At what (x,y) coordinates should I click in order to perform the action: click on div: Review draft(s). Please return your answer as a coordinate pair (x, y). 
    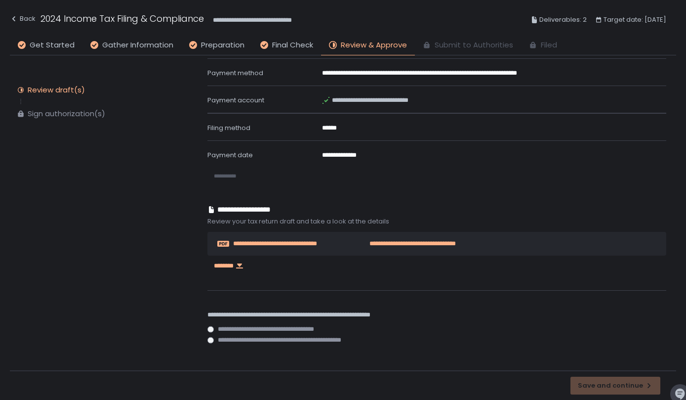
    Looking at the image, I should click on (56, 90).